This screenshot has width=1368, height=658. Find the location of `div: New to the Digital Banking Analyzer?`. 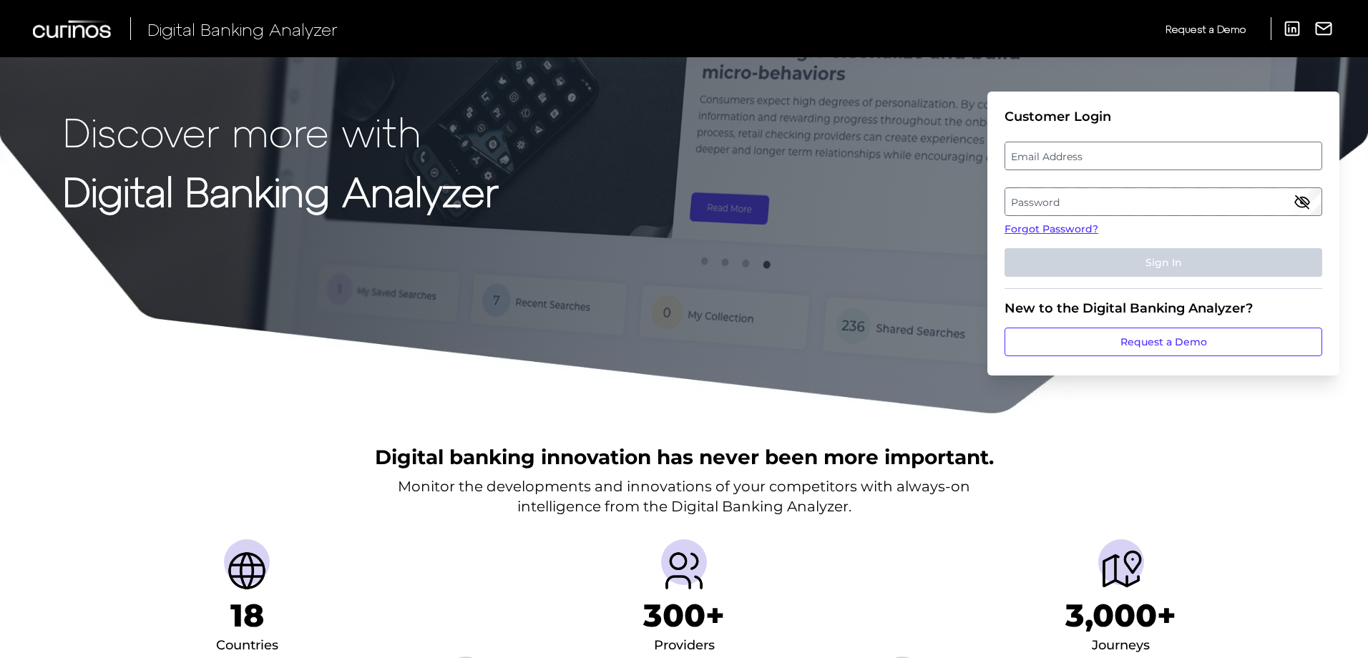

div: New to the Digital Banking Analyzer? is located at coordinates (1164, 308).